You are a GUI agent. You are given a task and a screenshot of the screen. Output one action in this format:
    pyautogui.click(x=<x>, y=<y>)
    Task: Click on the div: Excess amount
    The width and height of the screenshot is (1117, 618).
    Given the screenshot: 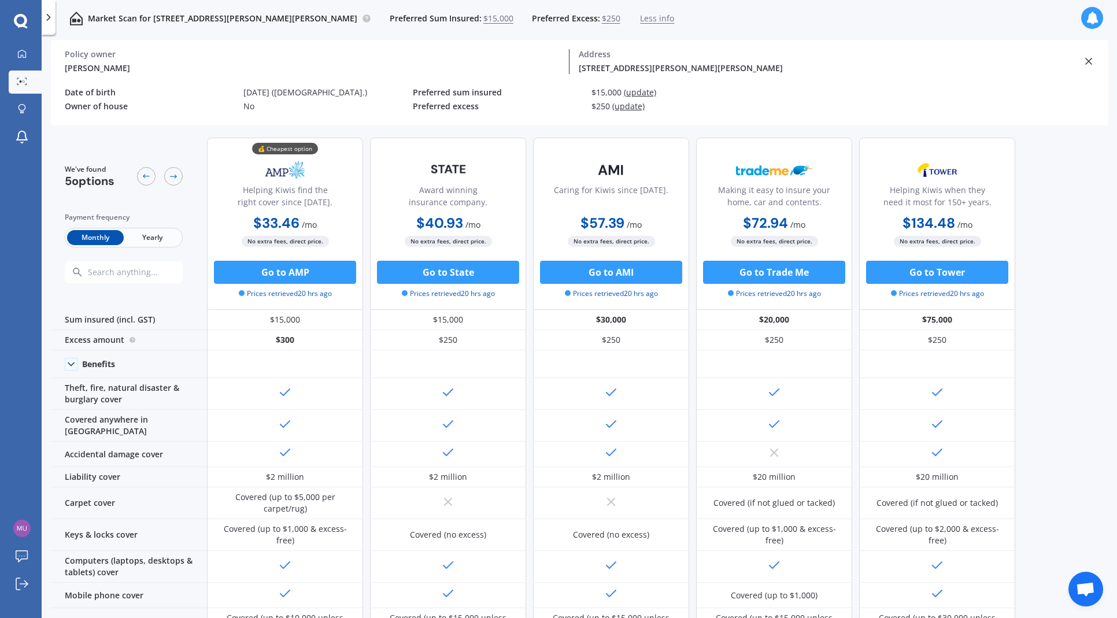 What is the action you would take?
    pyautogui.click(x=129, y=340)
    